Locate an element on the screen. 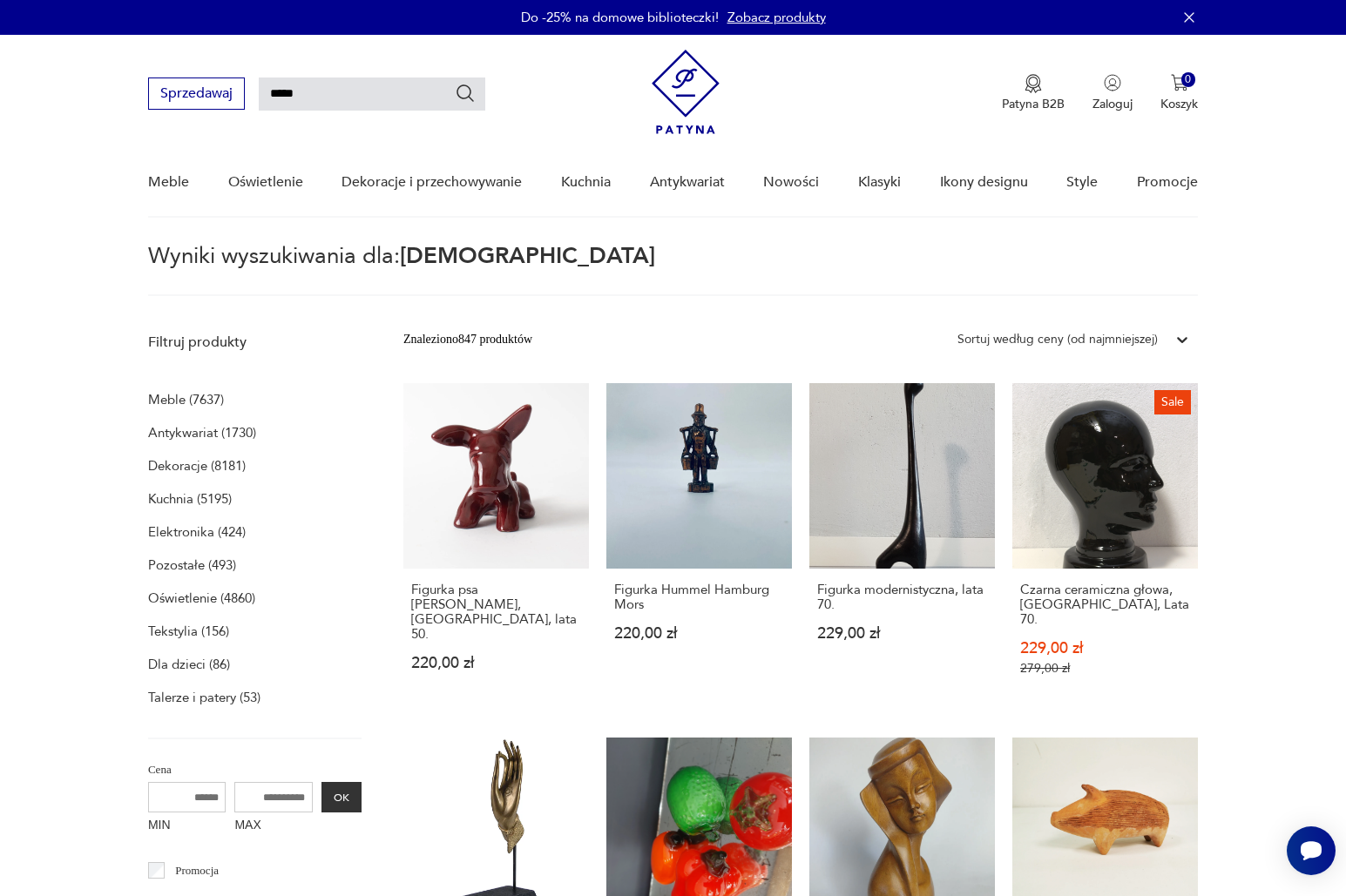 This screenshot has height=896, width=1346. button: 0Koszyk is located at coordinates (1179, 93).